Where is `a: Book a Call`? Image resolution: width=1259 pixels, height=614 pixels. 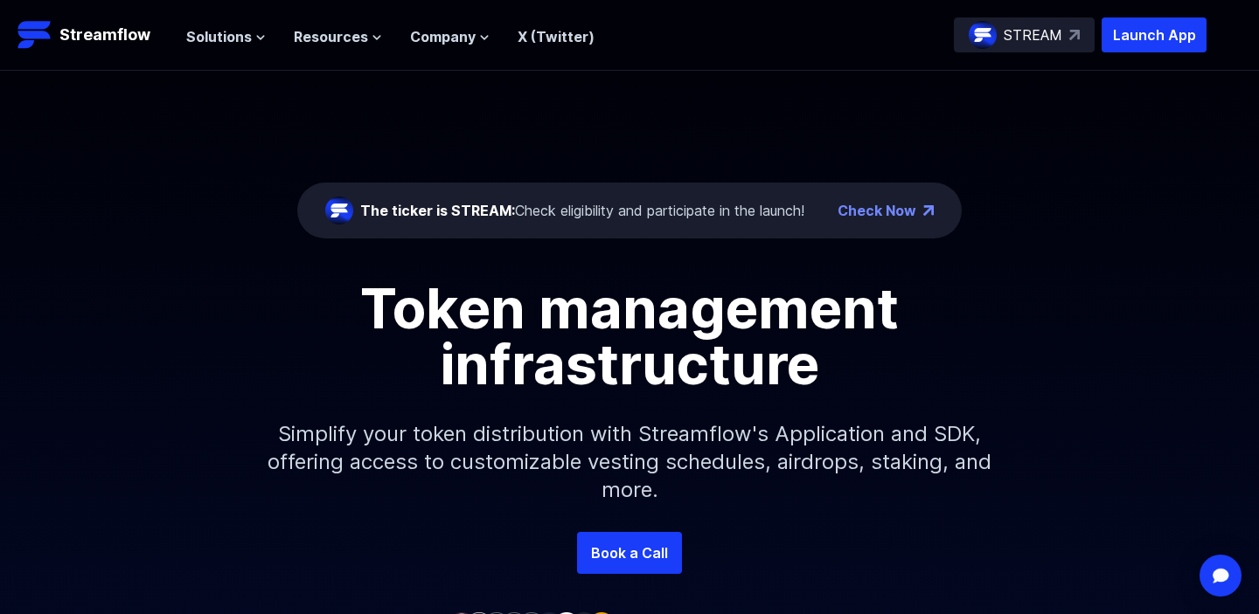
a: Book a Call is located at coordinates (629, 553).